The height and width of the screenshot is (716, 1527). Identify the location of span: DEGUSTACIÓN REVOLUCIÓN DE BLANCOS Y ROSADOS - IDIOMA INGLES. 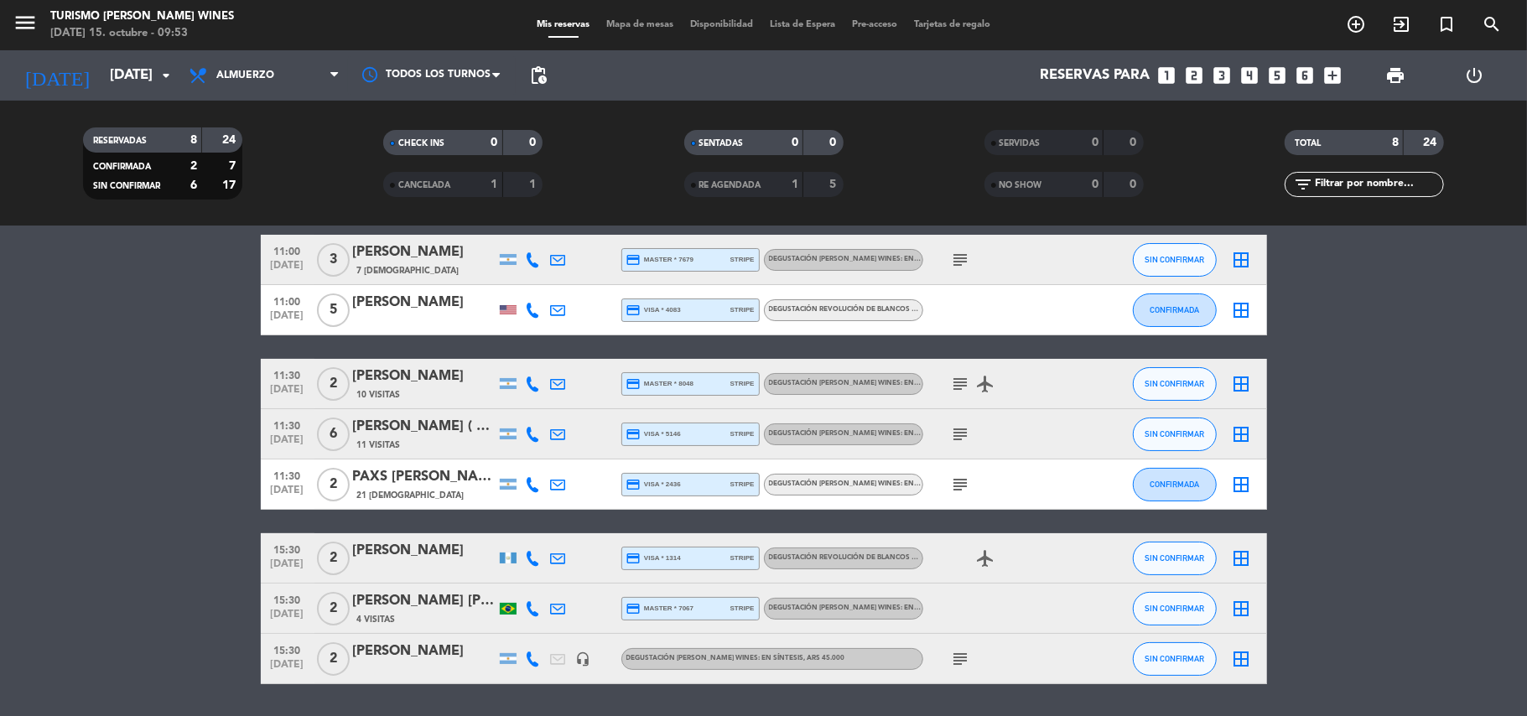
(910, 309).